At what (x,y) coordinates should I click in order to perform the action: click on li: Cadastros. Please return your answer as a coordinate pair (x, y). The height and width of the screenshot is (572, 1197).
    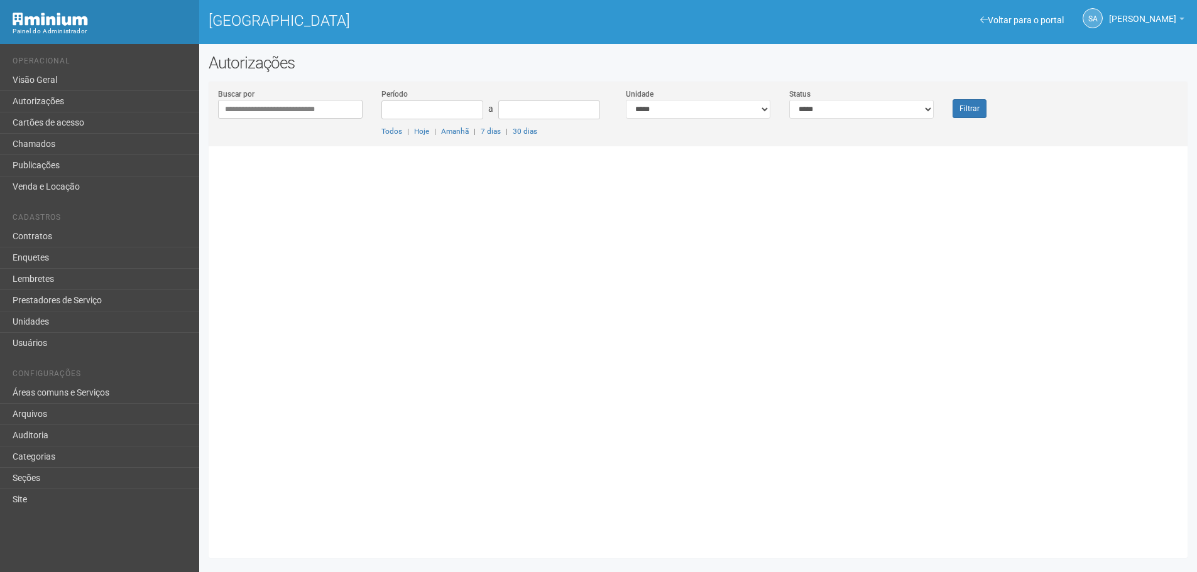
    Looking at the image, I should click on (101, 219).